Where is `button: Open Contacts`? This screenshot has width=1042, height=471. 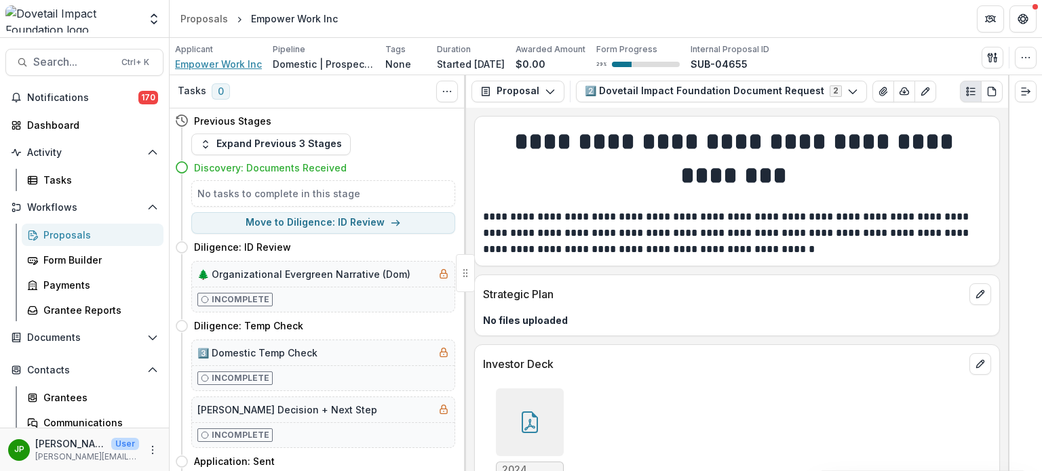 button: Open Contacts is located at coordinates (84, 370).